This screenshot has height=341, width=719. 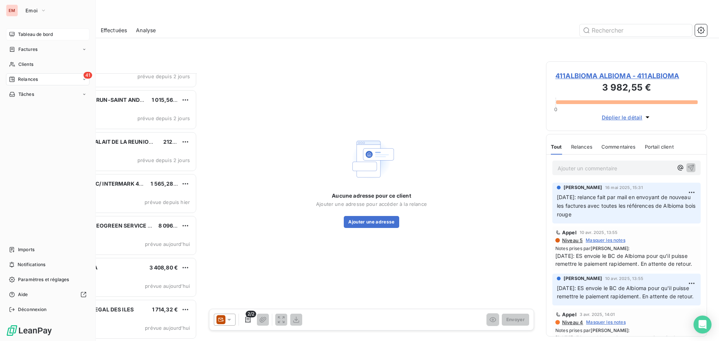 What do you see at coordinates (572, 323) in the screenshot?
I see `span: Niveau 4` at bounding box center [572, 323].